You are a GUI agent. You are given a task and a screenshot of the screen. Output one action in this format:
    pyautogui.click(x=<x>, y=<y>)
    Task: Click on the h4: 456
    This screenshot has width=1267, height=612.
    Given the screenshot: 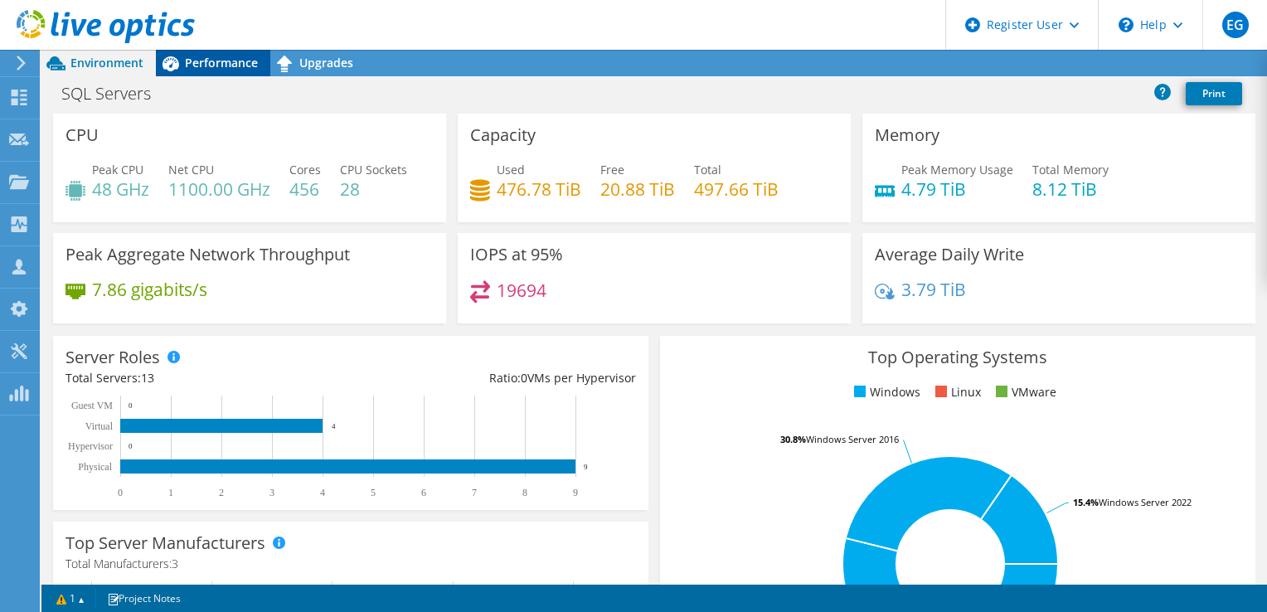 What is the action you would take?
    pyautogui.click(x=305, y=189)
    